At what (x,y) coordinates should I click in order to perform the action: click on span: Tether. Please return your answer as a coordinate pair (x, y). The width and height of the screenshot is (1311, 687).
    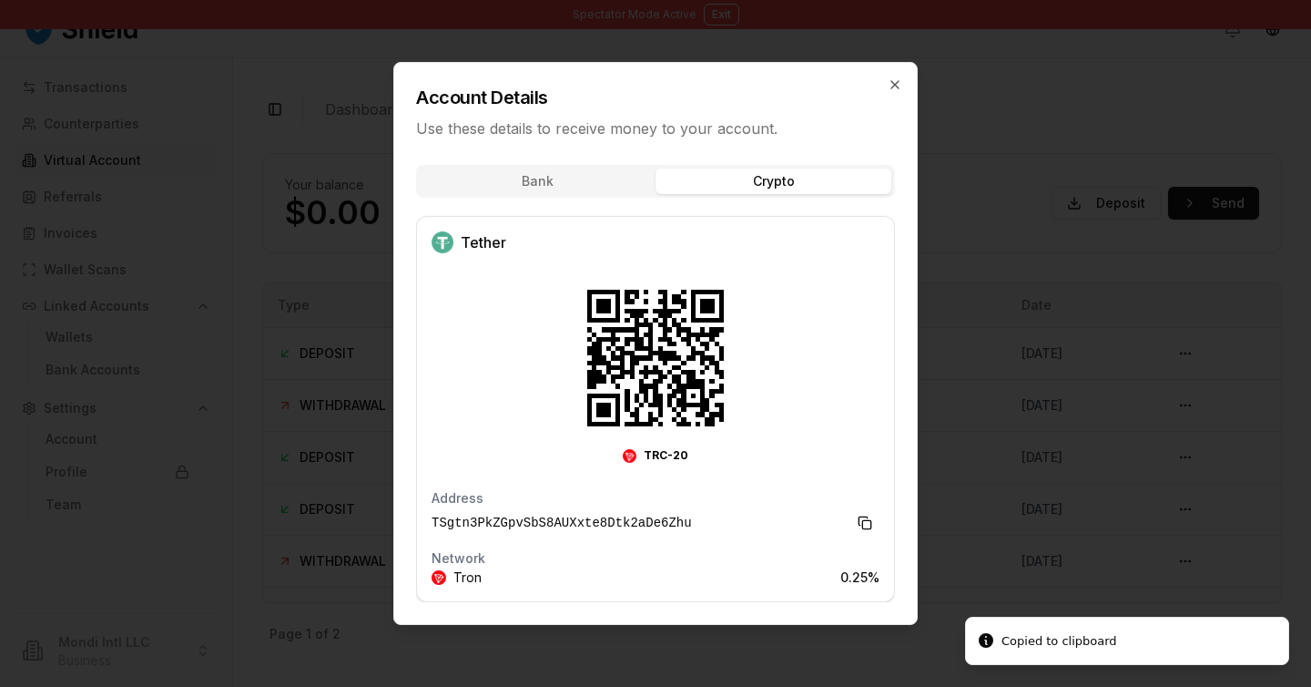
    Looking at the image, I should click on (484, 242).